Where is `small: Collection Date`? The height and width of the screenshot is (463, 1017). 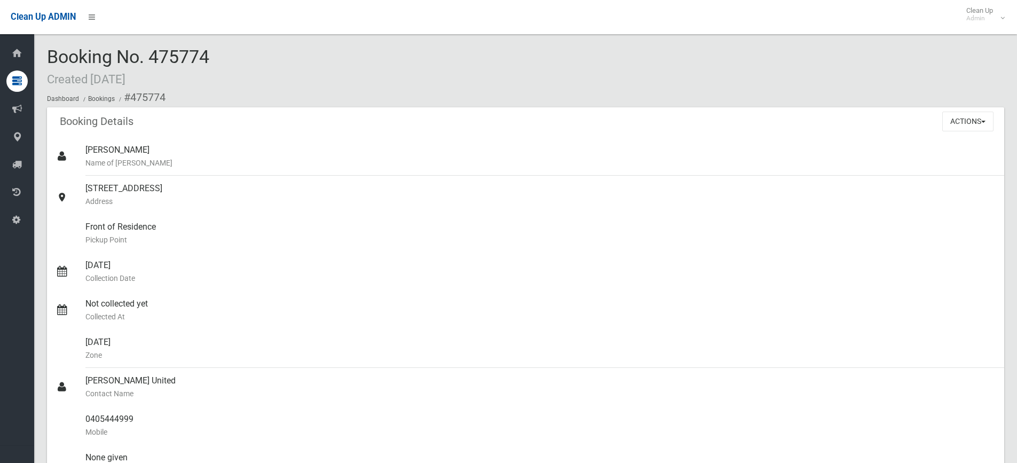
small: Collection Date is located at coordinates (540, 278).